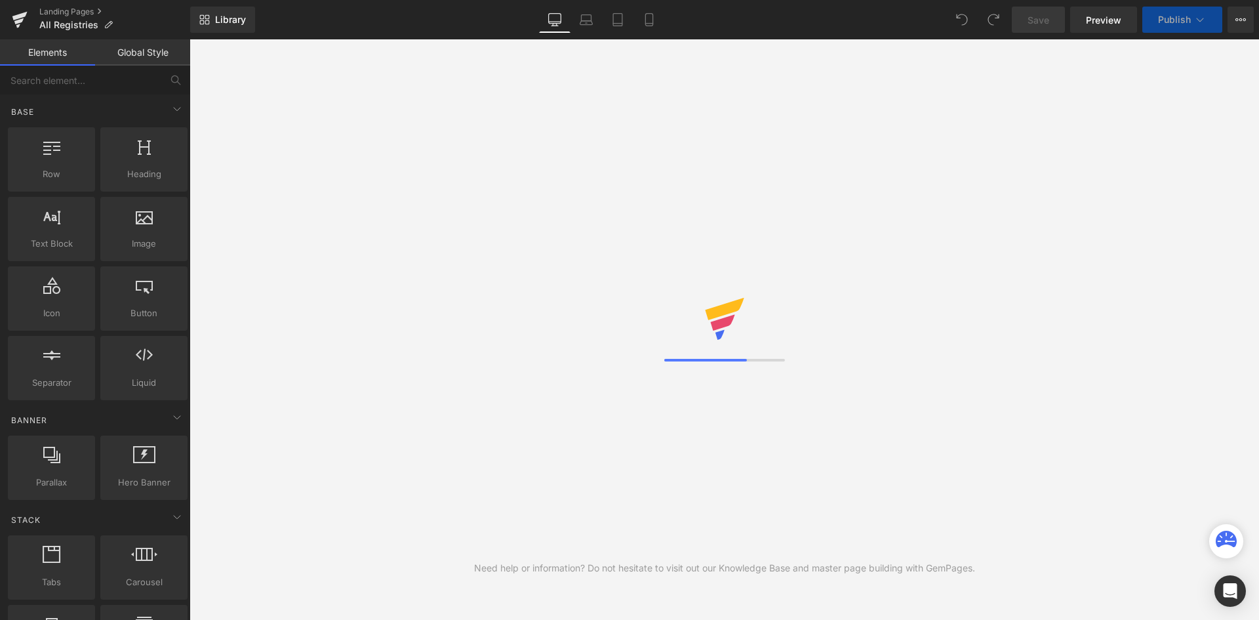 This screenshot has width=1259, height=620. What do you see at coordinates (618, 20) in the screenshot?
I see `a: Tablet` at bounding box center [618, 20].